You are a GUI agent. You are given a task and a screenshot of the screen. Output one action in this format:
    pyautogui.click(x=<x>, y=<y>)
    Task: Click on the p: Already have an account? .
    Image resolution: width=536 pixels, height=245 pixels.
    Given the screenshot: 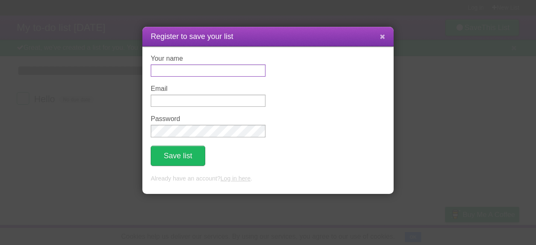 What is the action you would take?
    pyautogui.click(x=268, y=179)
    